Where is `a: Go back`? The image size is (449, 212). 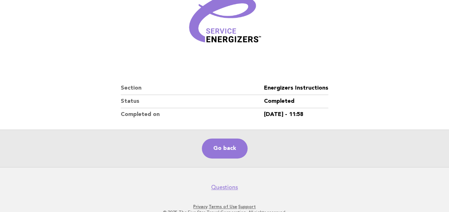
a: Go back is located at coordinates (225, 149).